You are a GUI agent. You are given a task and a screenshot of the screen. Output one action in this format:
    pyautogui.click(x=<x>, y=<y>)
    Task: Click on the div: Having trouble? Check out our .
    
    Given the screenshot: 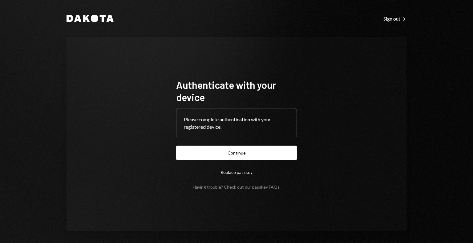 What is the action you would take?
    pyautogui.click(x=236, y=187)
    